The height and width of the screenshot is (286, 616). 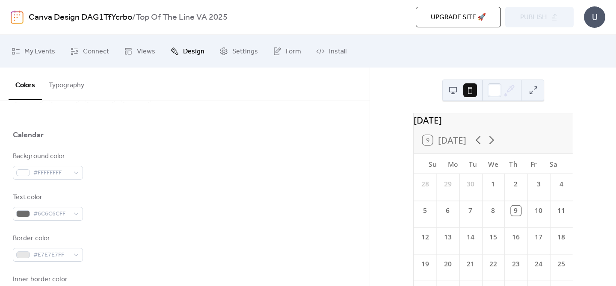 I want to click on div: U, so click(x=595, y=17).